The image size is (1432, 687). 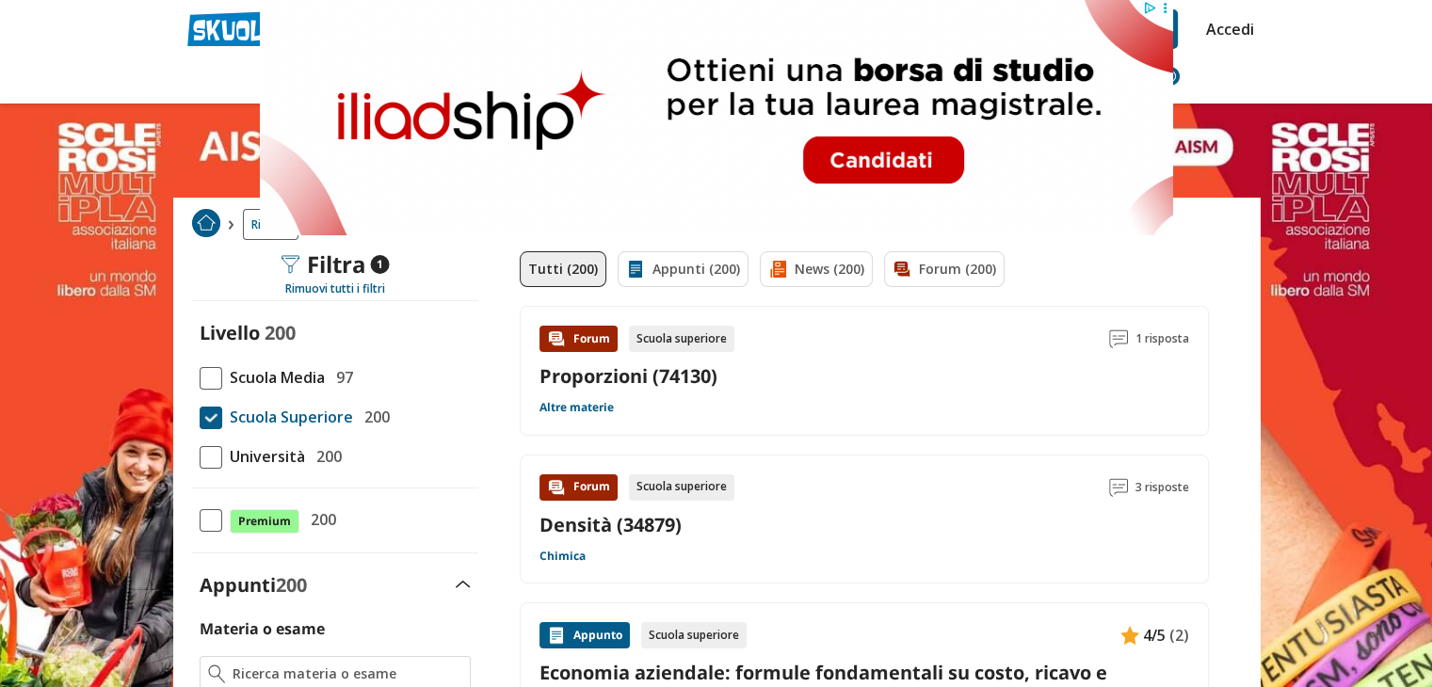 I want to click on img: Filtra filtri mobile, so click(x=290, y=265).